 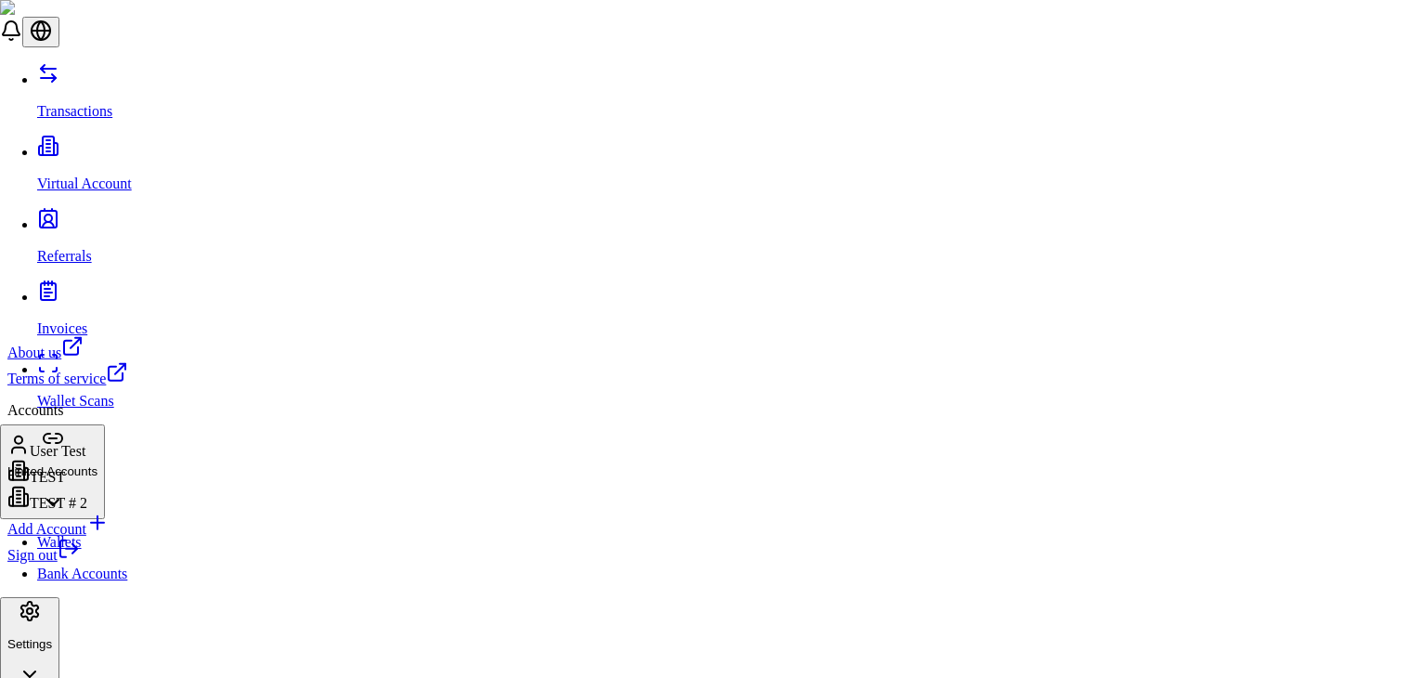 I want to click on div: TEST, so click(x=68, y=472).